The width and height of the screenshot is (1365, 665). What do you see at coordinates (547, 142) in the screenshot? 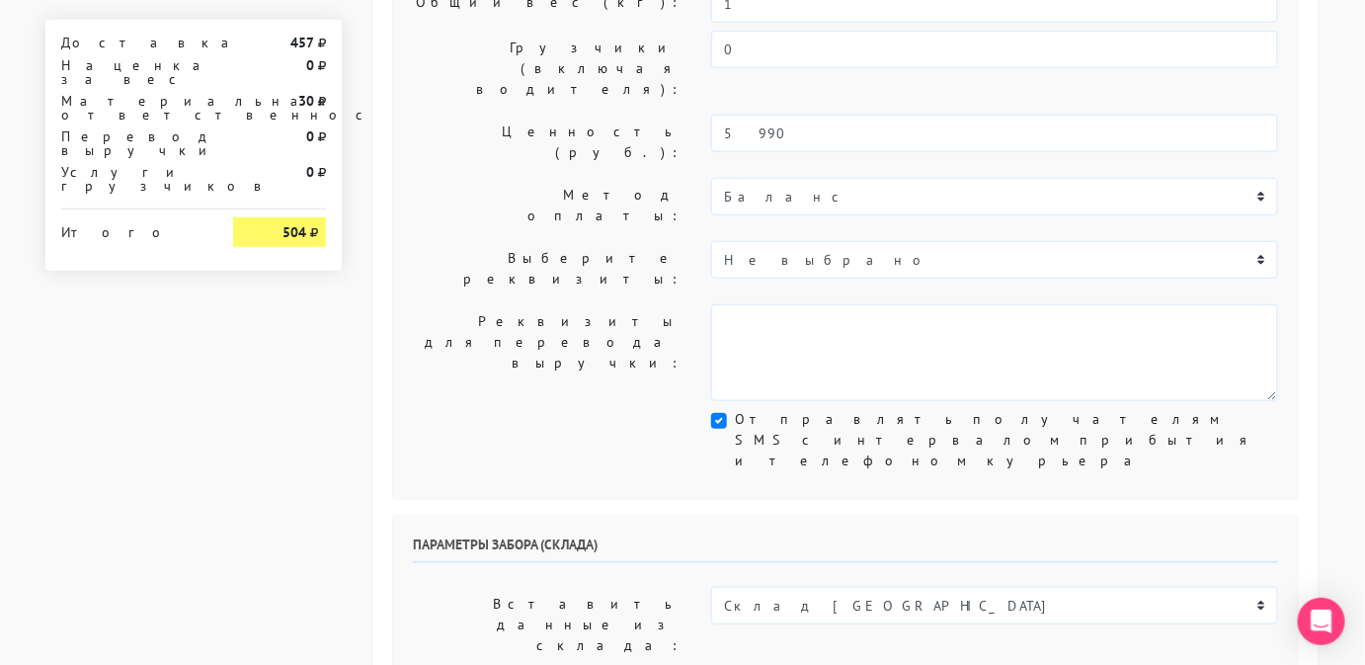
I see `label: Ценность (руб.):` at bounding box center [547, 142].